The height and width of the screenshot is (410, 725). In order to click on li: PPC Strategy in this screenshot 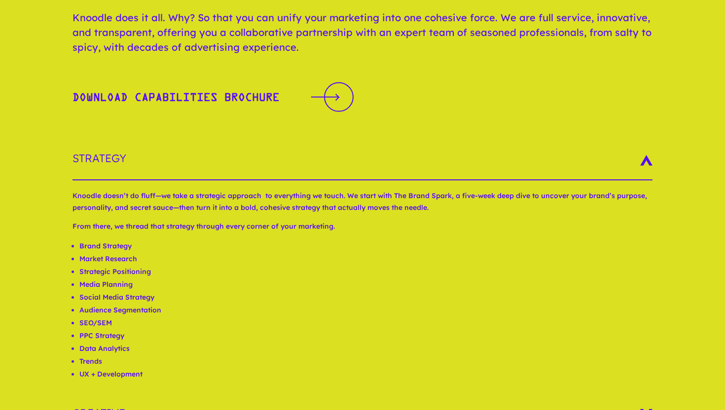, I will do `click(366, 336)`.